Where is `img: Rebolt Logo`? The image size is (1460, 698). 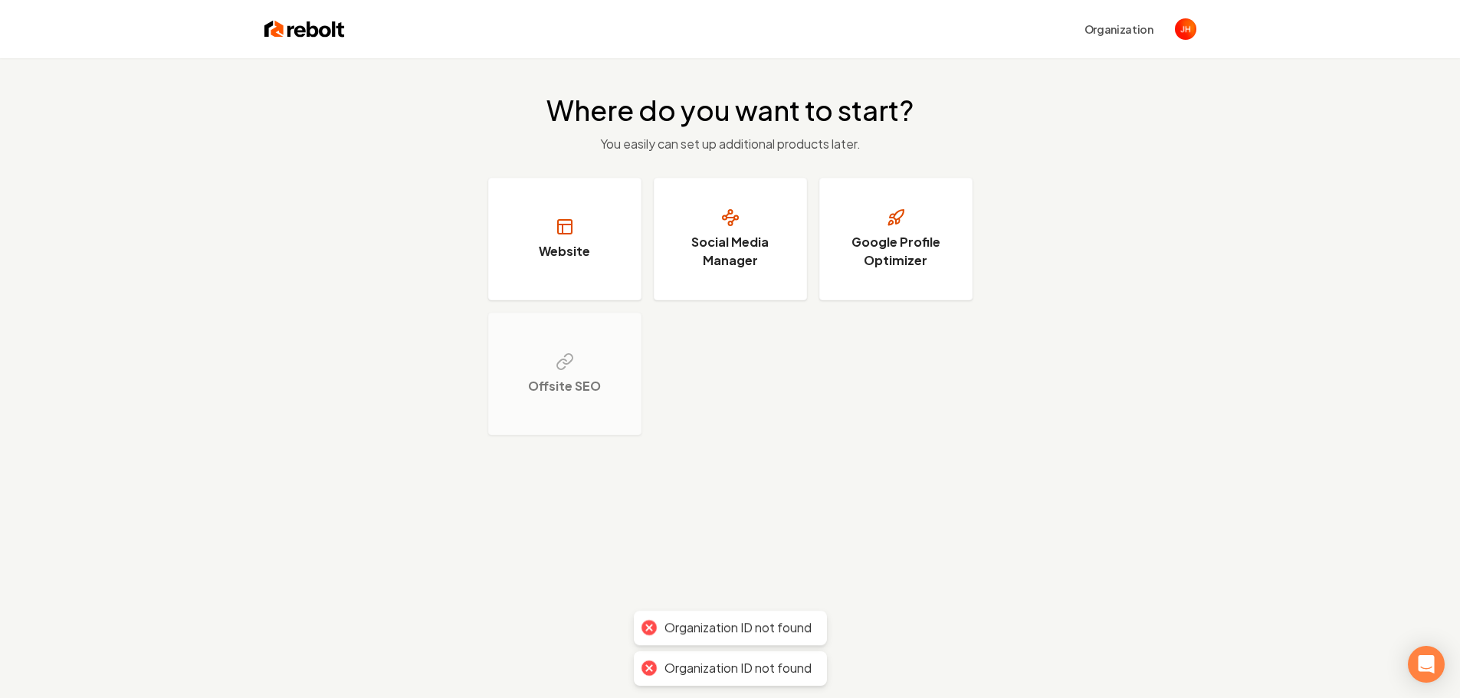 img: Rebolt Logo is located at coordinates (304, 29).